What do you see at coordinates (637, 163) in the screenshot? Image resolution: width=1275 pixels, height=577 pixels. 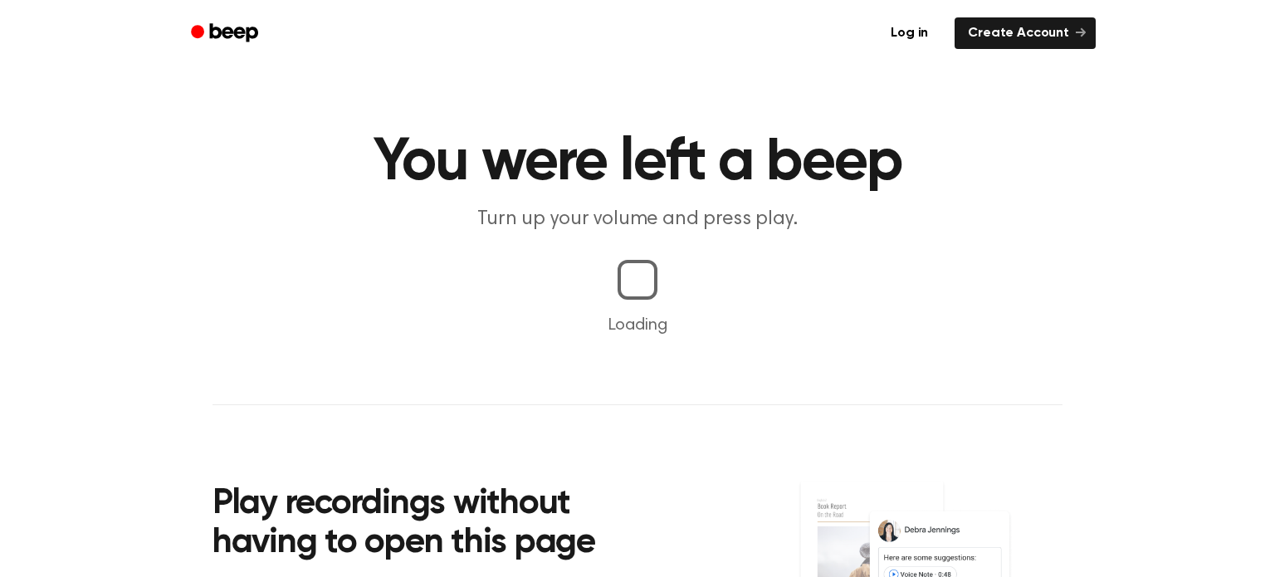 I see `h1: You were left a beep` at bounding box center [637, 163].